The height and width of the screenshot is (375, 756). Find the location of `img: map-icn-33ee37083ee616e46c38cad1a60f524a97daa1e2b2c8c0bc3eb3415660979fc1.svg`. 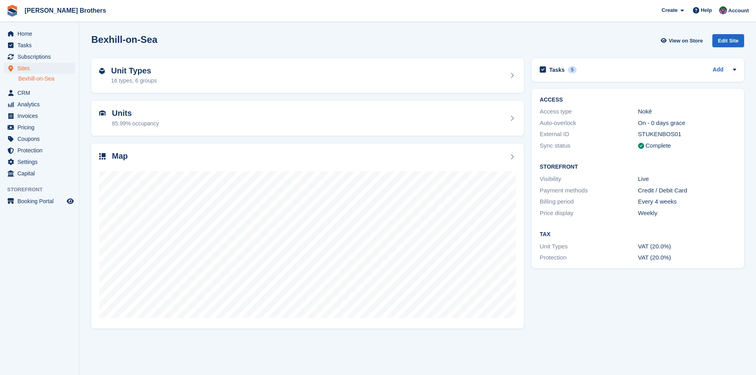

img: map-icn-33ee37083ee616e46c38cad1a60f524a97daa1e2b2c8c0bc3eb3415660979fc1.svg is located at coordinates (102, 156).